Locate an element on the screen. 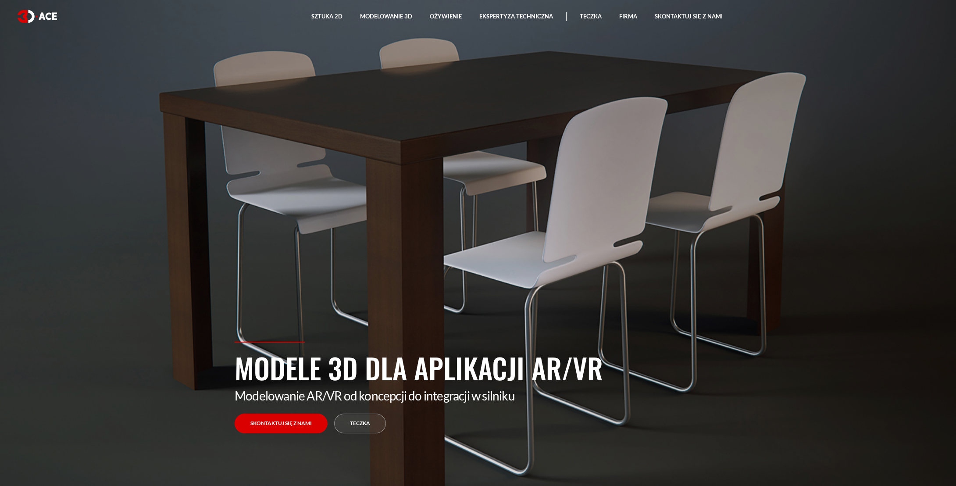 This screenshot has width=956, height=486. font: Ożywienie is located at coordinates (446, 16).